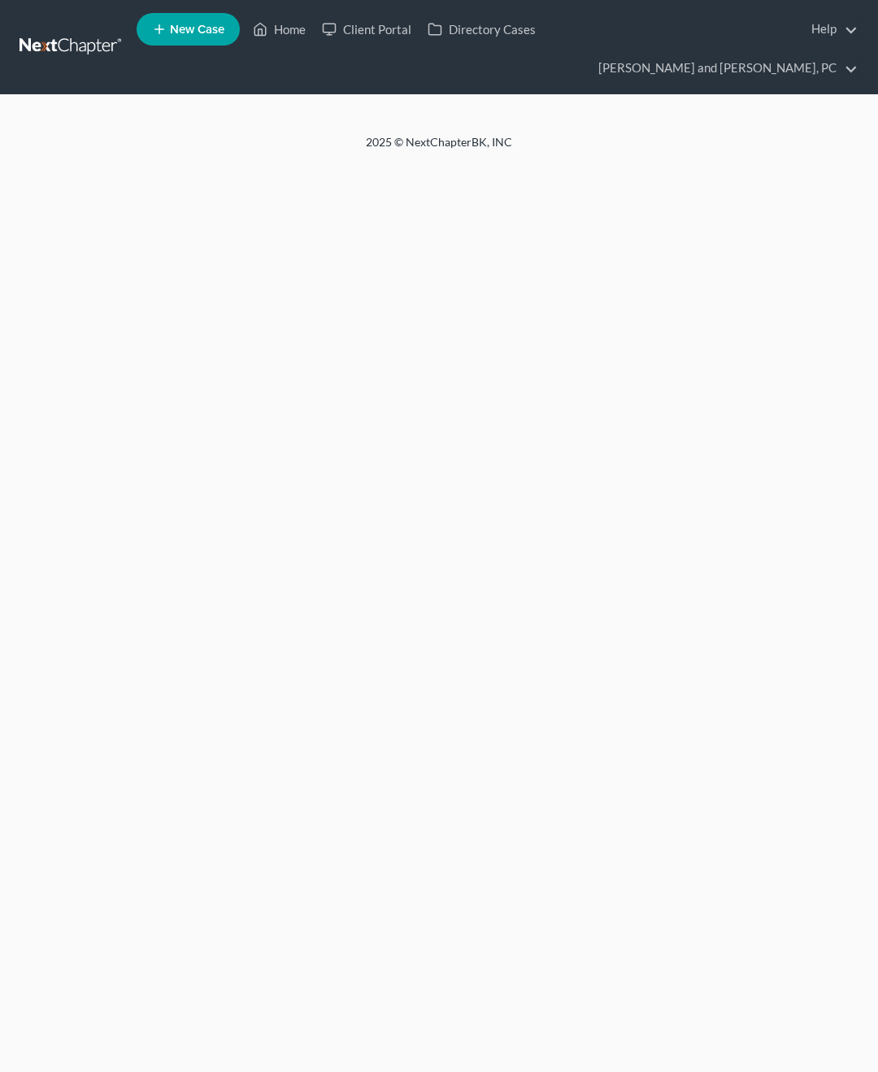  I want to click on a: Home, so click(279, 29).